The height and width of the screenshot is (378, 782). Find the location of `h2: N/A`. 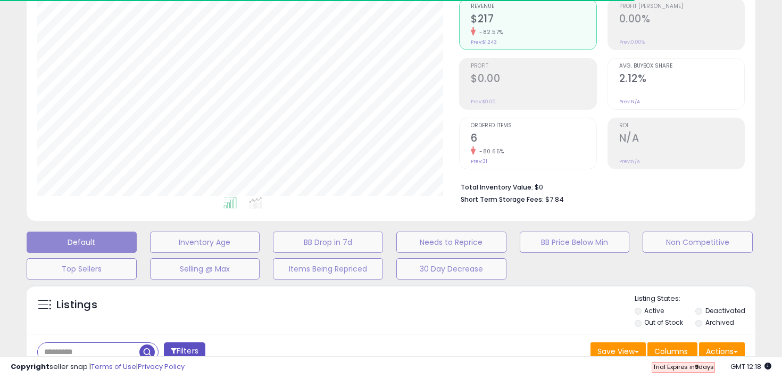

h2: N/A is located at coordinates (681, 139).